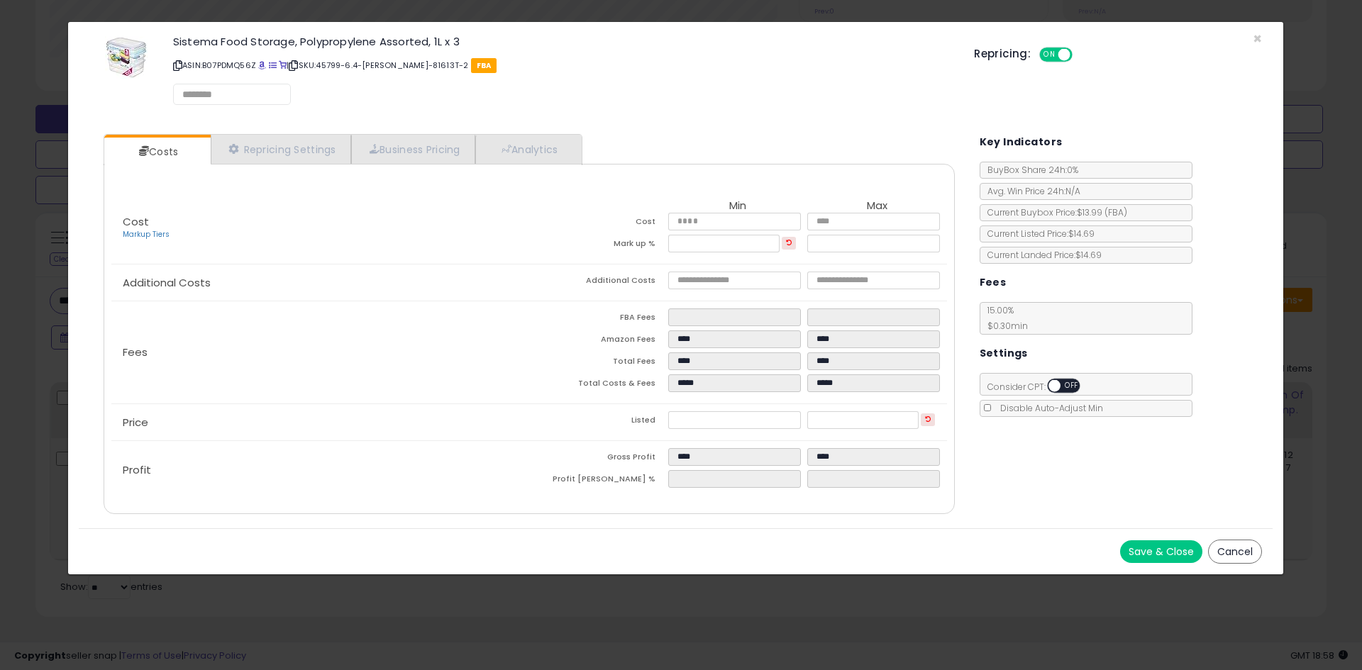 This screenshot has width=1362, height=670. What do you see at coordinates (157, 152) in the screenshot?
I see `a: Costs` at bounding box center [157, 152].